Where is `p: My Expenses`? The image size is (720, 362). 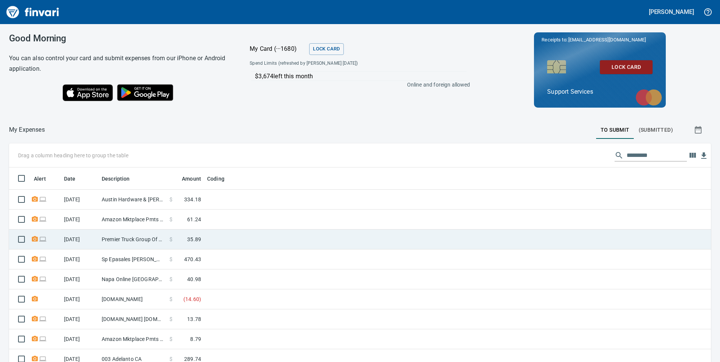
p: My Expenses is located at coordinates (27, 130).